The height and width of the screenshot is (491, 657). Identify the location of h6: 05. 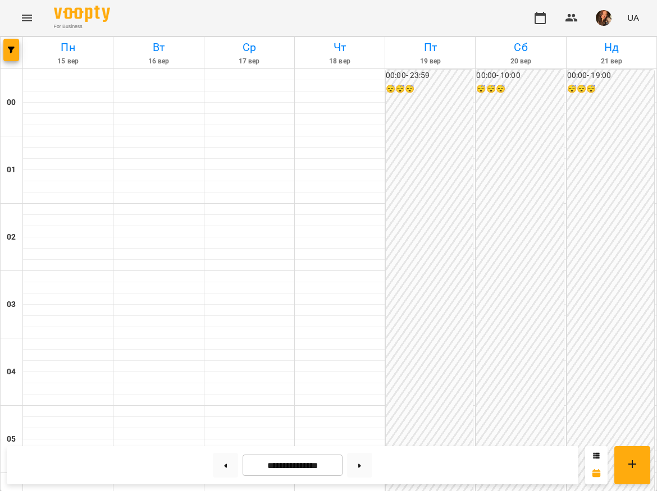
(11, 440).